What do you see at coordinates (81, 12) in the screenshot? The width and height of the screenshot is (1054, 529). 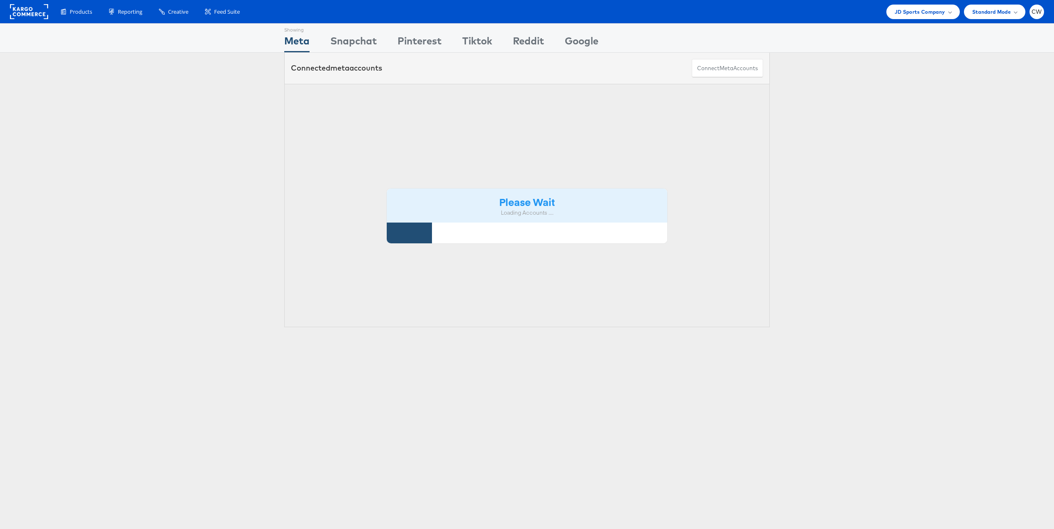 I see `span: Products` at bounding box center [81, 12].